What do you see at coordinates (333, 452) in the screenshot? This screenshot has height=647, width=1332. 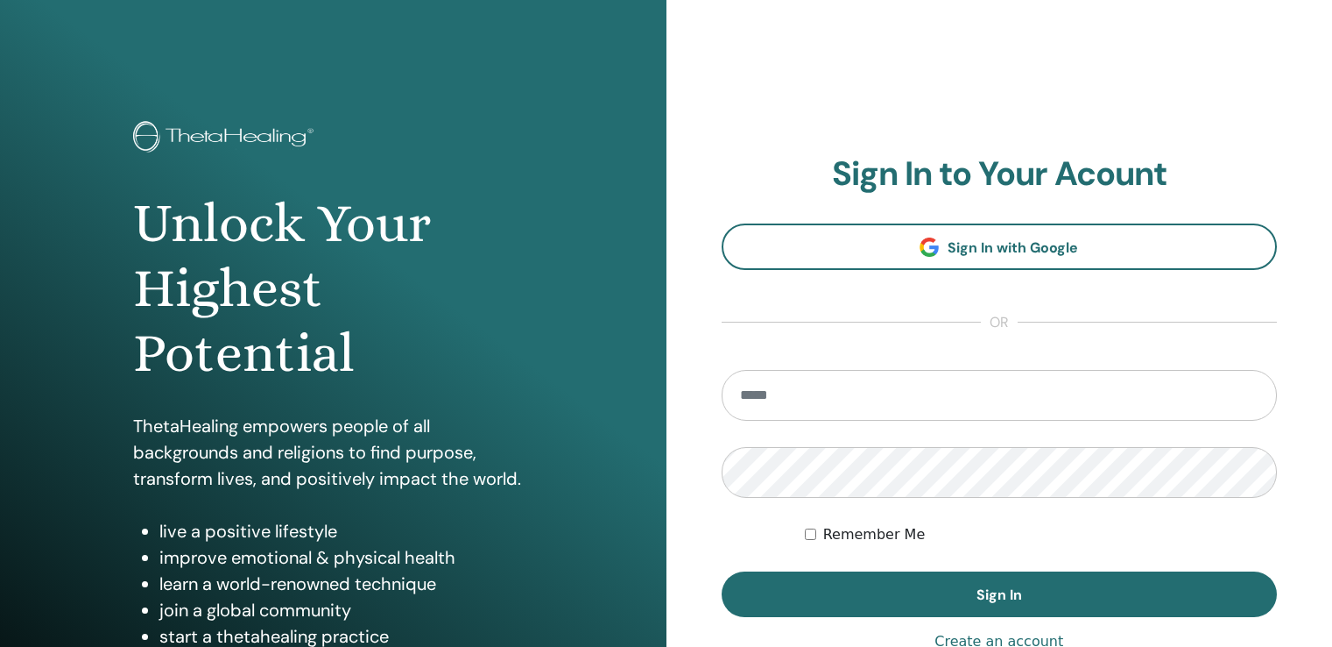 I see `p: ThetaHealing empowers people of all backgrounds and religions to find purpose, transform lives, a...` at bounding box center [333, 452].